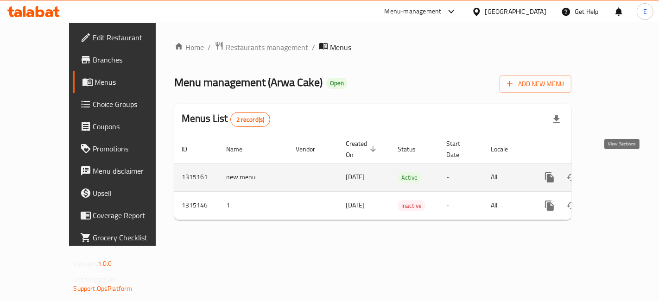  I want to click on span: Restaurants management, so click(267, 47).